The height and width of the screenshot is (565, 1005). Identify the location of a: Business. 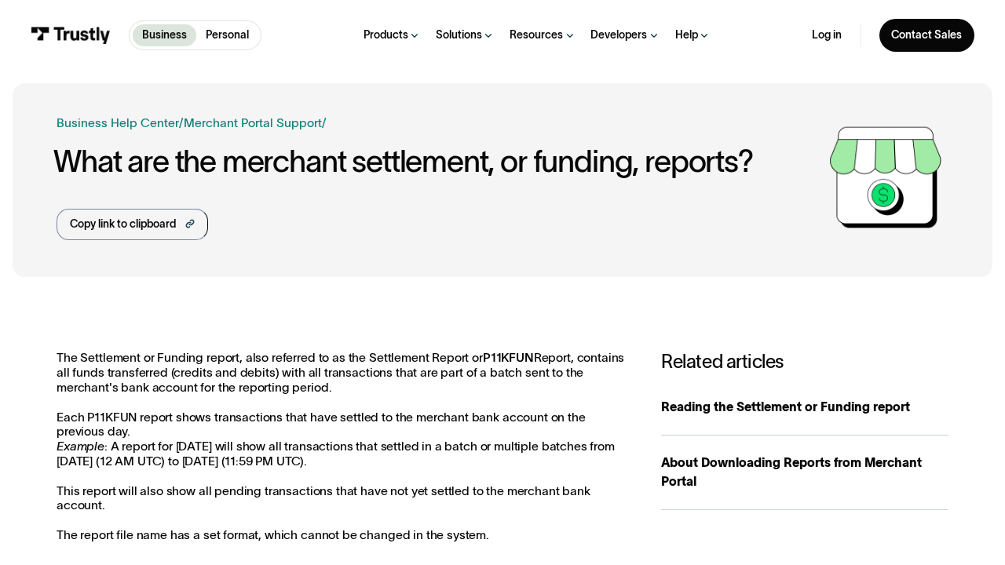
(164, 35).